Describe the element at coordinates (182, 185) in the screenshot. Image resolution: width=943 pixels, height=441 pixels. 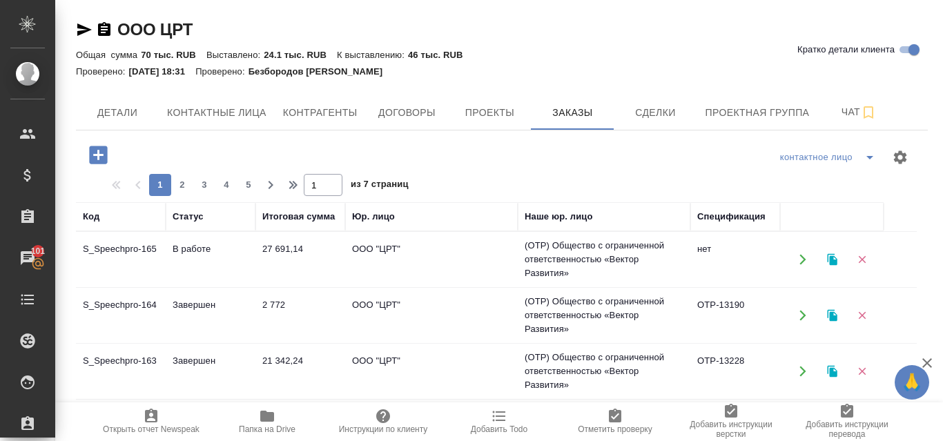
I see `span: 2` at that location.